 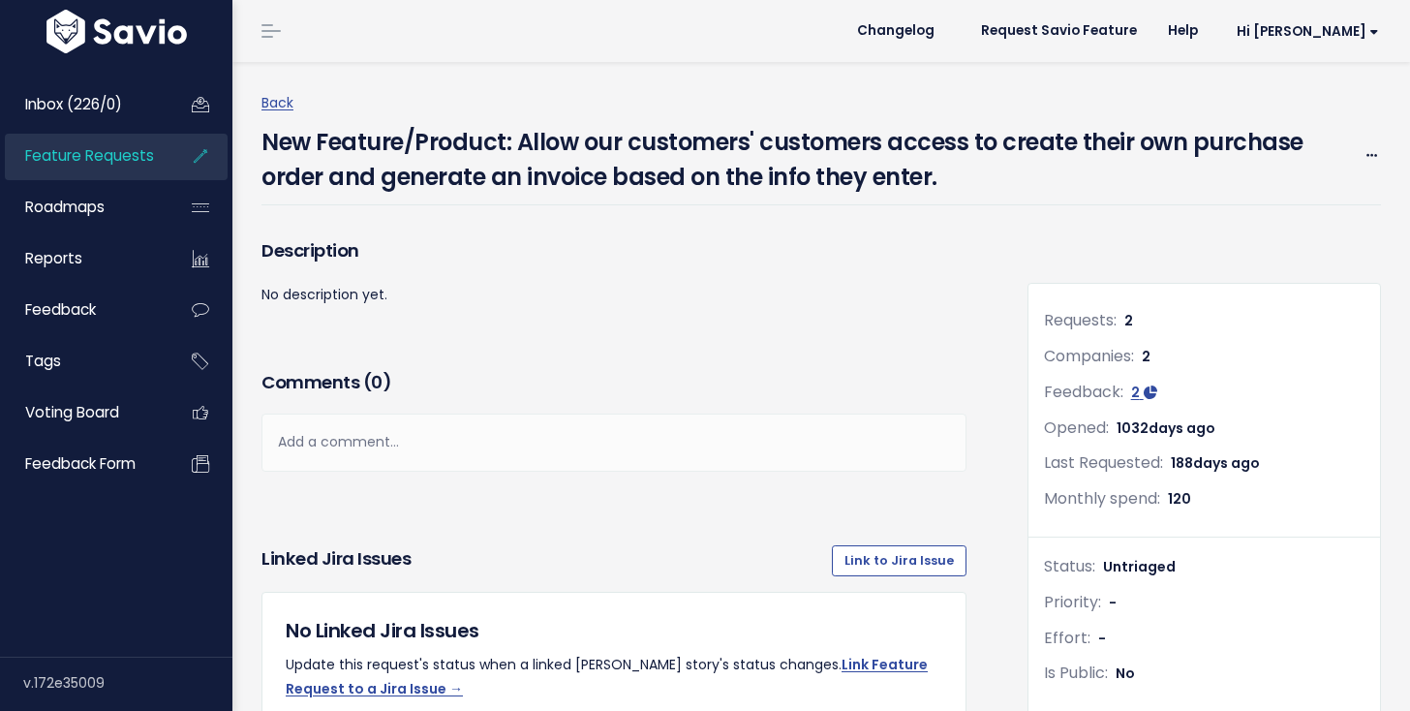 I want to click on span: Changelog, so click(x=896, y=31).